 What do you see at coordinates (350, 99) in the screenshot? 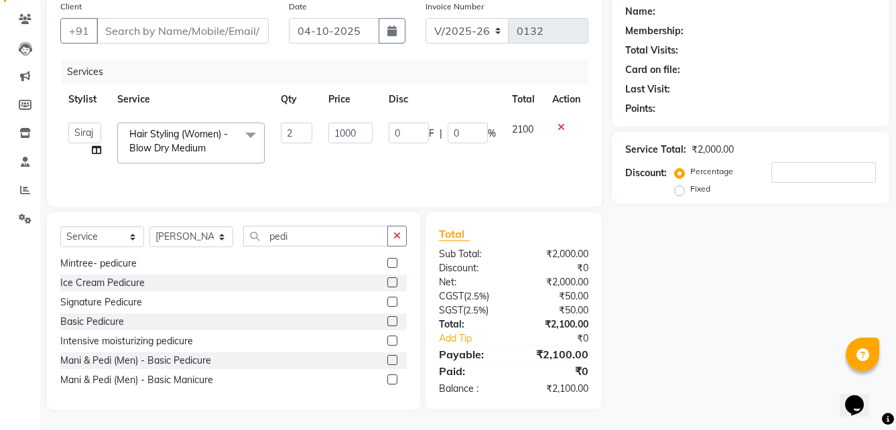
I see `th: Price` at bounding box center [350, 99].